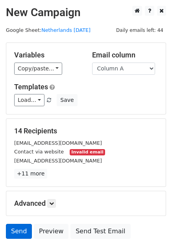 The height and width of the screenshot is (251, 172). Describe the element at coordinates (31, 173) in the screenshot. I see `a: +11 more` at that location.